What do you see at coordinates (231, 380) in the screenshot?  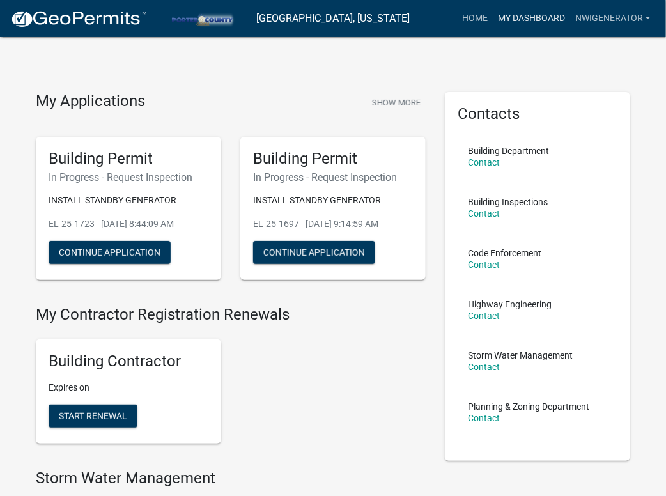 I see `wm-registration-list-section: My Contractor Registration Renewals` at bounding box center [231, 380].